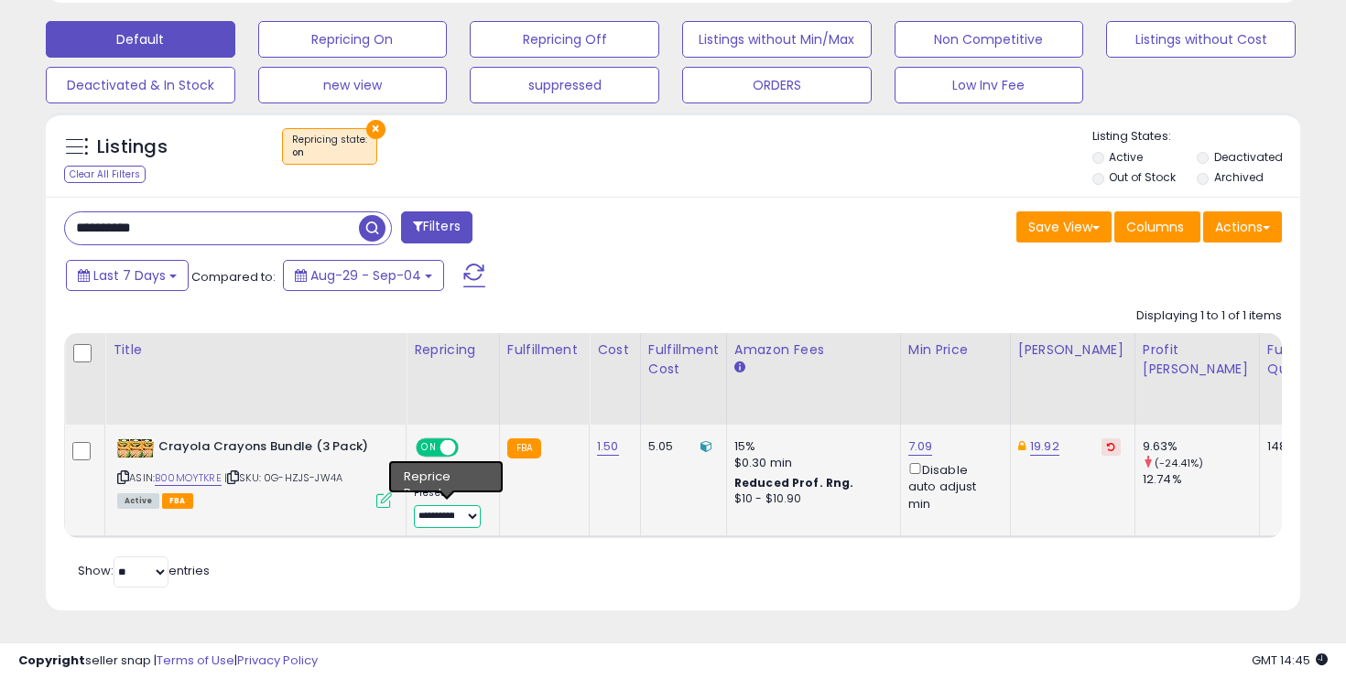  What do you see at coordinates (283, 478) in the screenshot?
I see `span: | SKU: 0G-HZJS-JW4A` at bounding box center [283, 478].